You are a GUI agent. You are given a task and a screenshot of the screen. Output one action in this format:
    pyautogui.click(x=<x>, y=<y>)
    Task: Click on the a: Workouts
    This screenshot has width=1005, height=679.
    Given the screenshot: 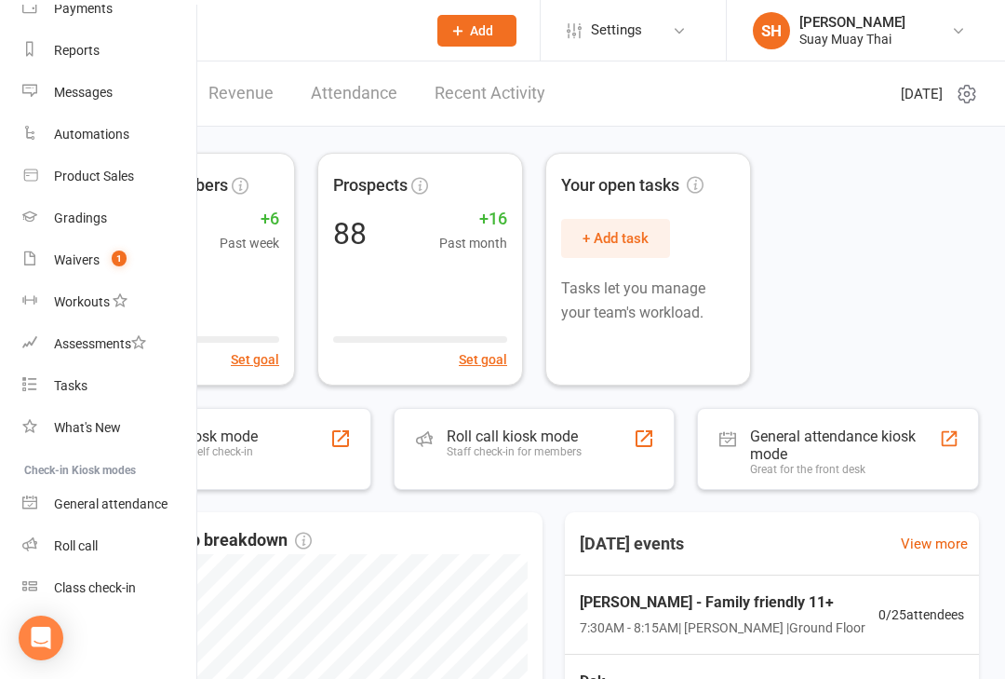 What is the action you would take?
    pyautogui.click(x=110, y=302)
    